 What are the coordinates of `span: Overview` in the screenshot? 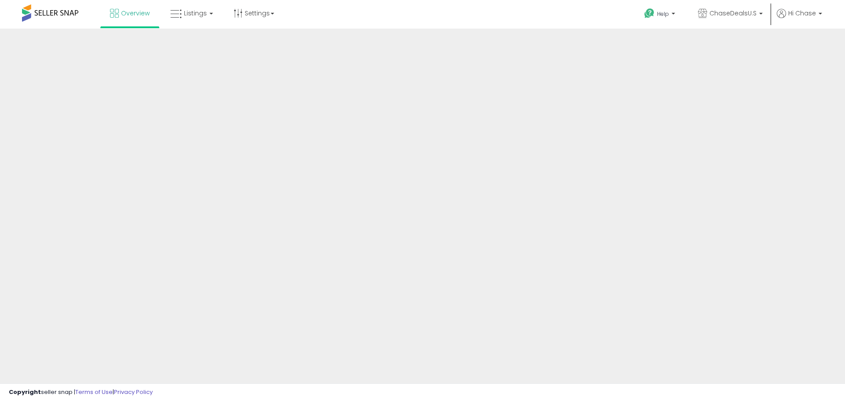 It's located at (135, 13).